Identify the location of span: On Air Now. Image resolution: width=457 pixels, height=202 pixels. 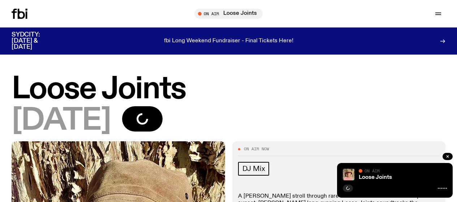
(256, 149).